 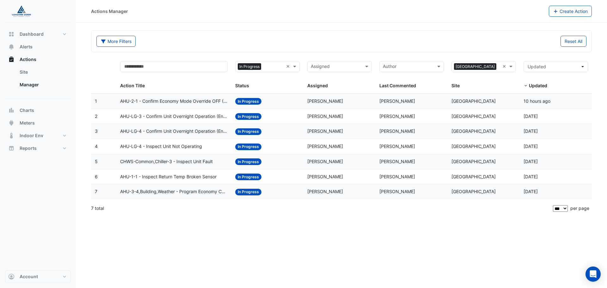 What do you see at coordinates (96, 191) in the screenshot?
I see `span: 7` at bounding box center [96, 191].